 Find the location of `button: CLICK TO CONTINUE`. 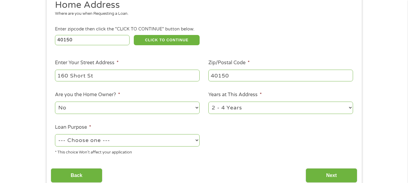

button: CLICK TO CONTINUE is located at coordinates (167, 40).